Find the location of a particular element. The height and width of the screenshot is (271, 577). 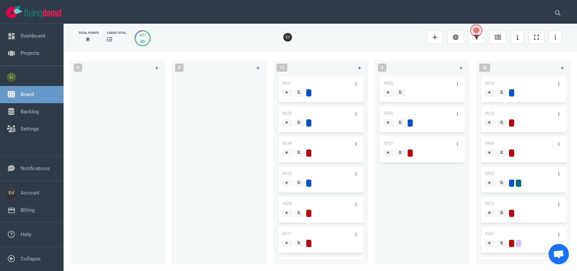

div: cards total is located at coordinates (117, 33).